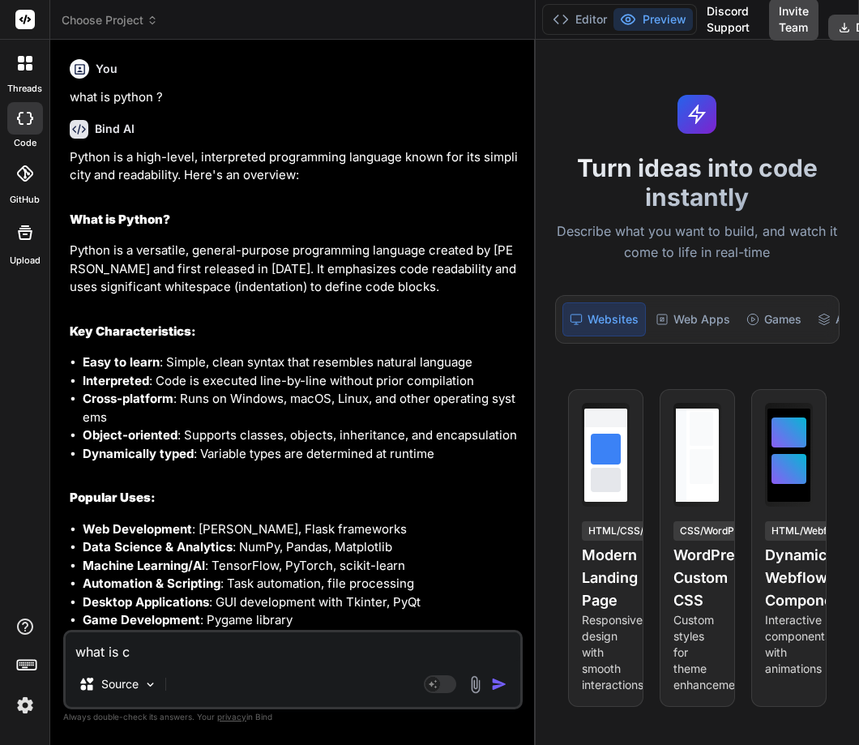 Image resolution: width=859 pixels, height=745 pixels. I want to click on li: : Runs on Windows, macOS, Linux, and other operating systems, so click(301, 408).